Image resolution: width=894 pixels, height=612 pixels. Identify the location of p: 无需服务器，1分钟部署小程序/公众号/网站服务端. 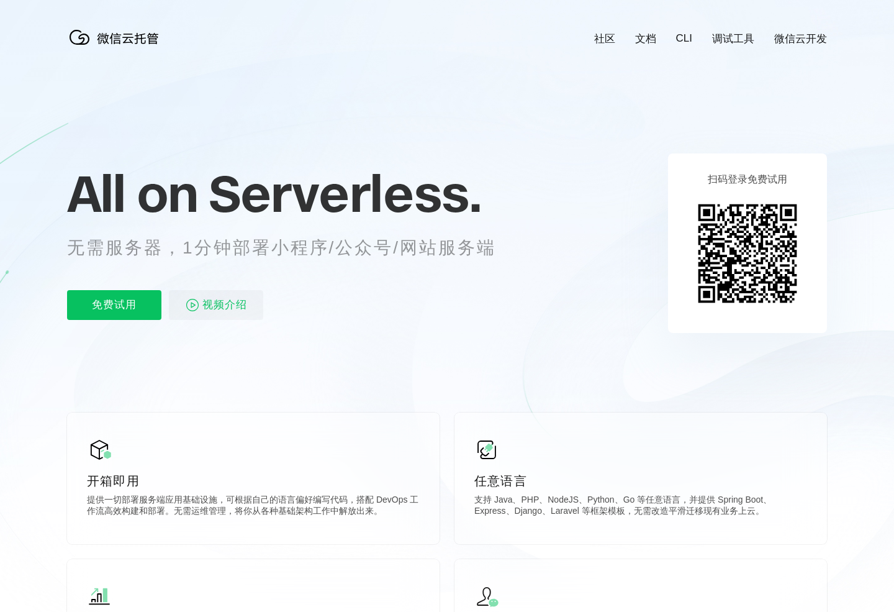
(293, 248).